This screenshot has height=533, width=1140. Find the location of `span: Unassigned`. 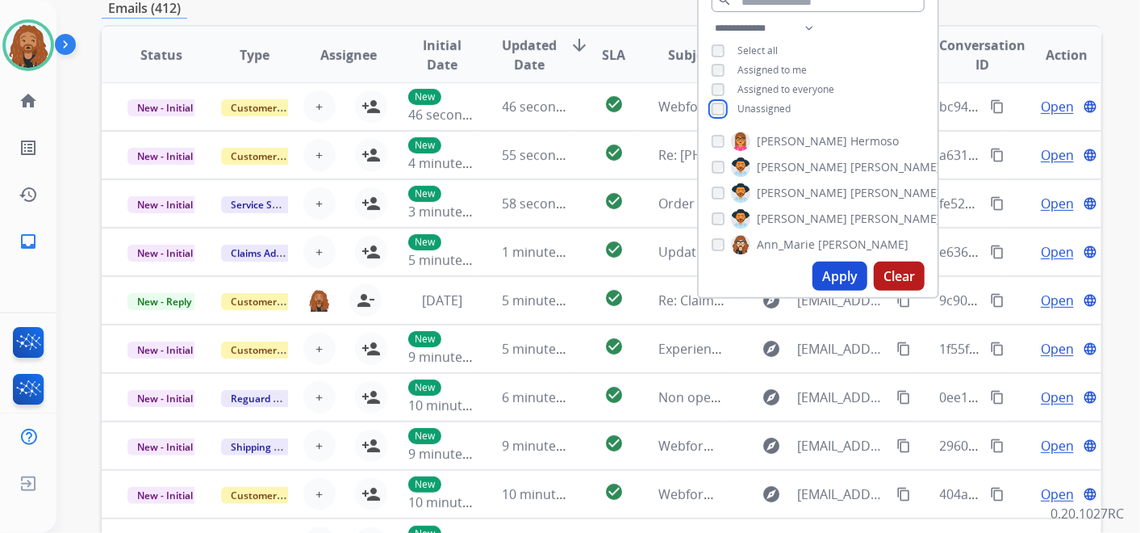

span: Unassigned is located at coordinates (764, 108).